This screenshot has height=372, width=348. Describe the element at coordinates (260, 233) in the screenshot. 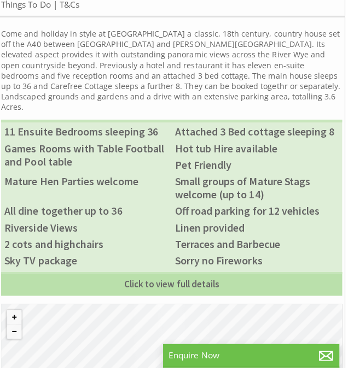

I see `li: Linen provided` at that location.